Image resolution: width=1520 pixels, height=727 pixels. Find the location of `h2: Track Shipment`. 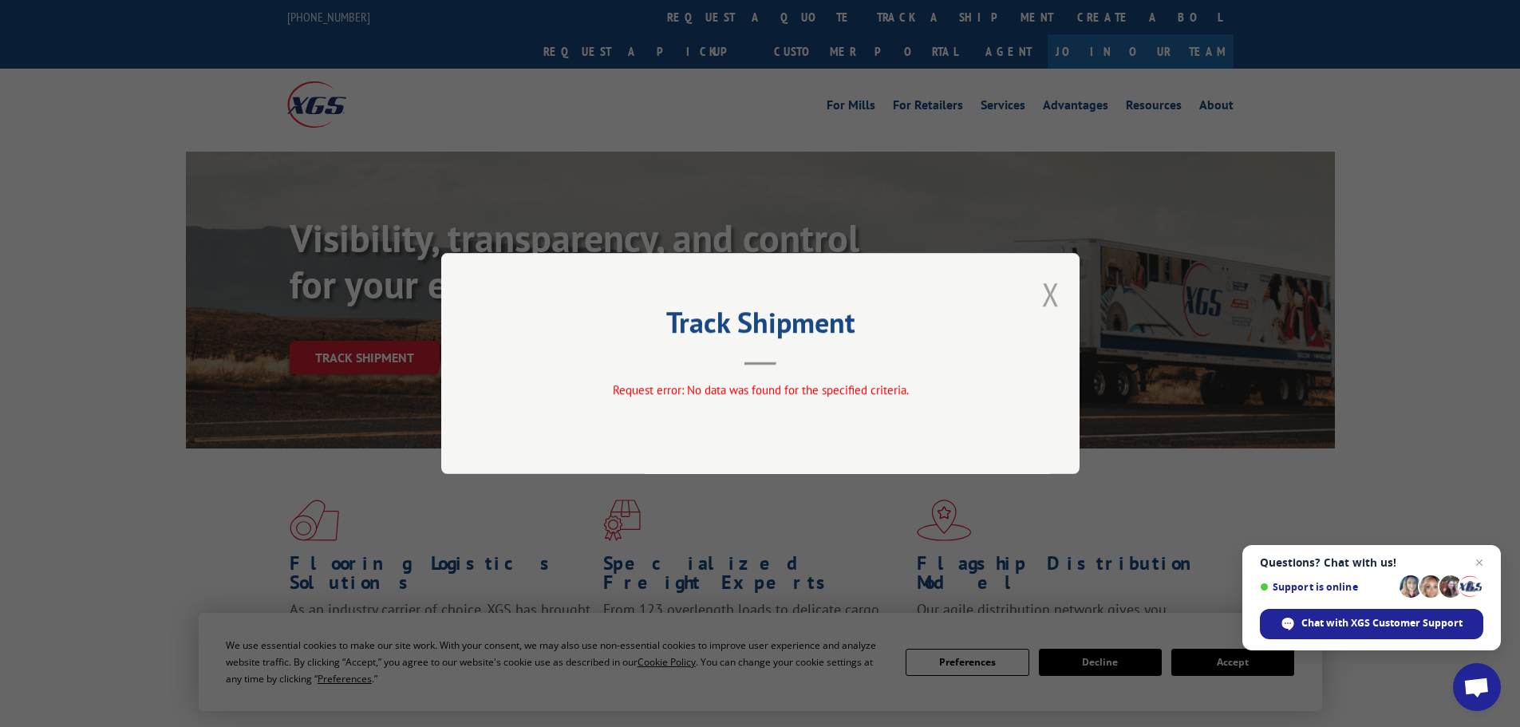

h2: Track Shipment is located at coordinates (760, 326).